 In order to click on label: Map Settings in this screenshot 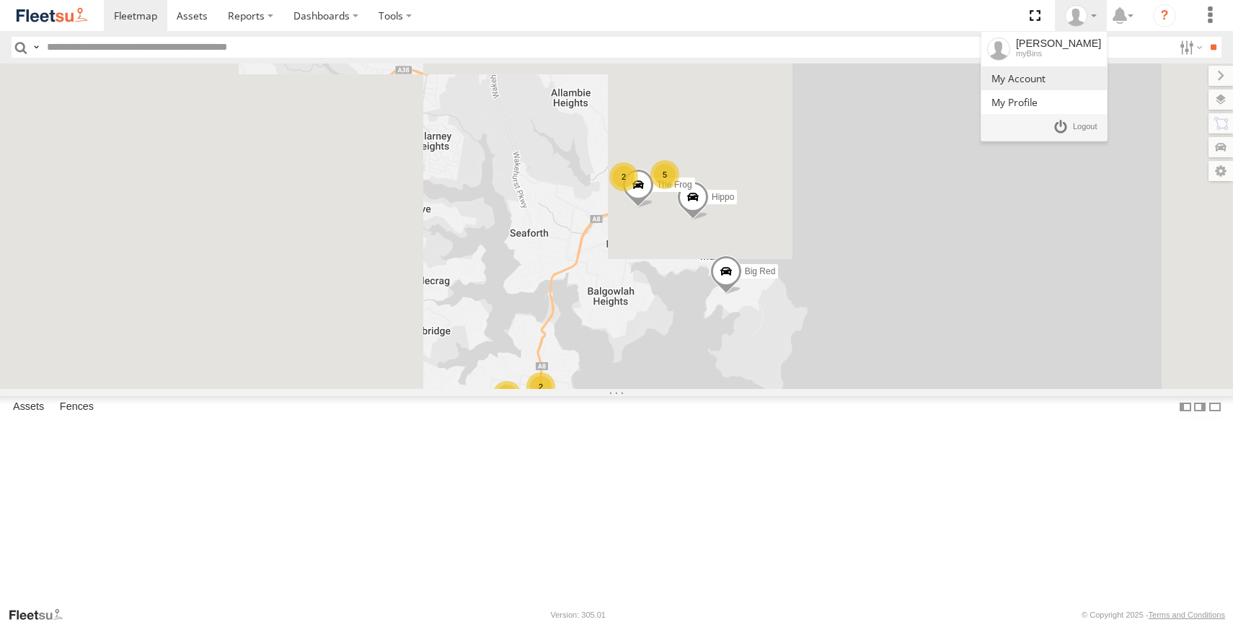, I will do `click(1221, 171)`.